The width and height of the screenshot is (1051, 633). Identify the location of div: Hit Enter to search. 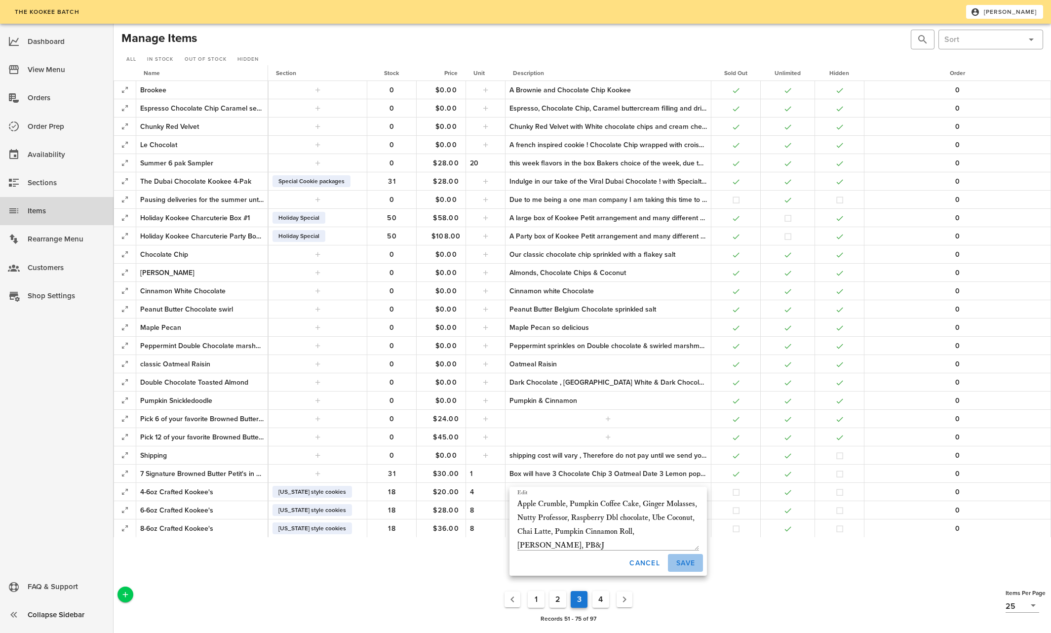
(923, 39).